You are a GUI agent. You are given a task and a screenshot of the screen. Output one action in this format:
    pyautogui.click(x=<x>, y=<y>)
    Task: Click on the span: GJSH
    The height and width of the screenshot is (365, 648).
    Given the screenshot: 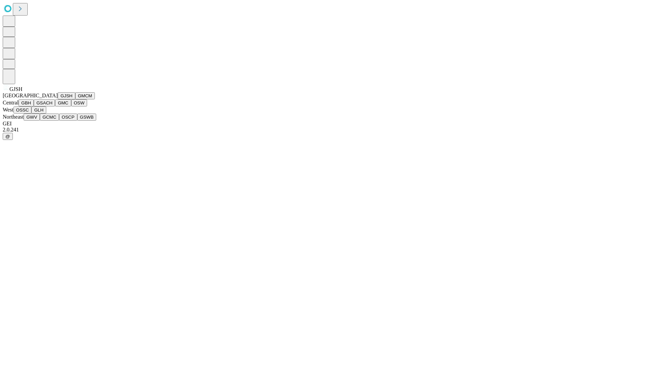 What is the action you would take?
    pyautogui.click(x=16, y=89)
    